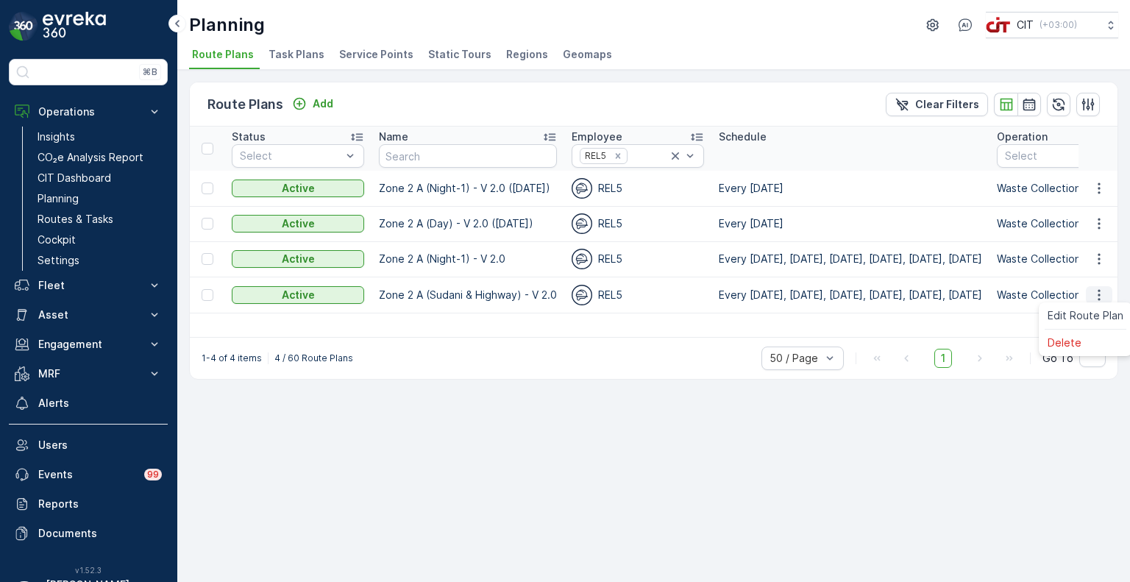 The height and width of the screenshot is (582, 1130). I want to click on a: Users, so click(88, 445).